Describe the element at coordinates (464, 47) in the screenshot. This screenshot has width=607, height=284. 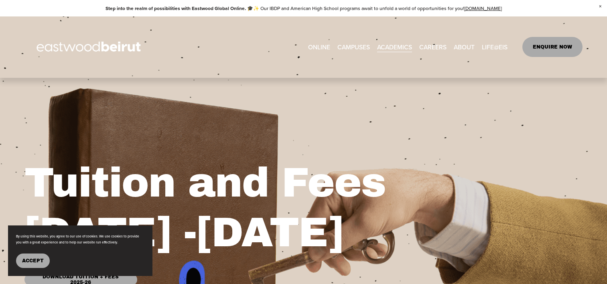
I see `span: ABOUT` at that location.